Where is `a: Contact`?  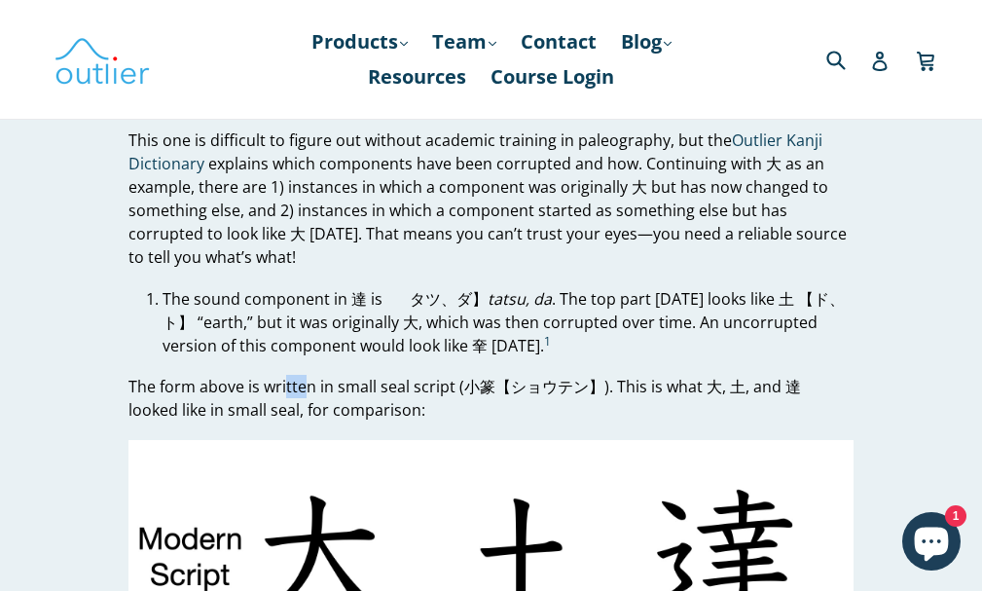
a: Contact is located at coordinates (559, 42).